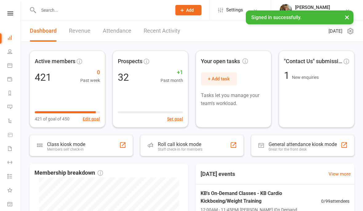  Describe the element at coordinates (55, 61) in the screenshot. I see `span: Active members` at that location.